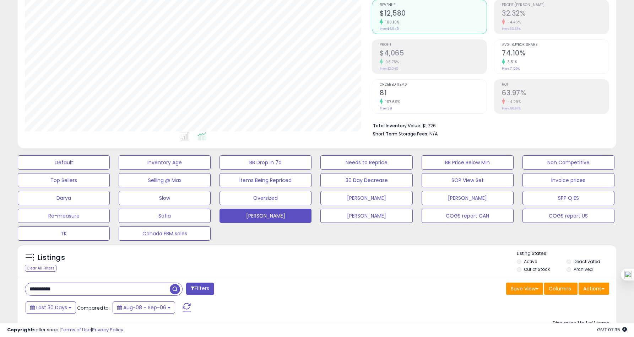 This screenshot has width=634, height=337. What do you see at coordinates (164, 162) in the screenshot?
I see `button: Inventory Age` at bounding box center [164, 162].